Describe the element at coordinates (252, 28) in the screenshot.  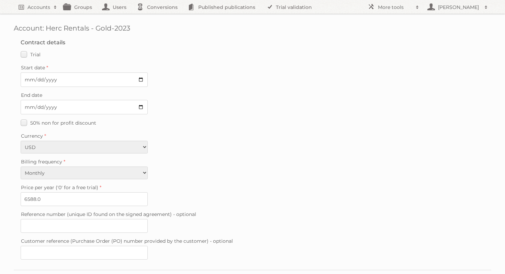
I see `h1: Account: Herc Rentals - Gold-2023` at that location.